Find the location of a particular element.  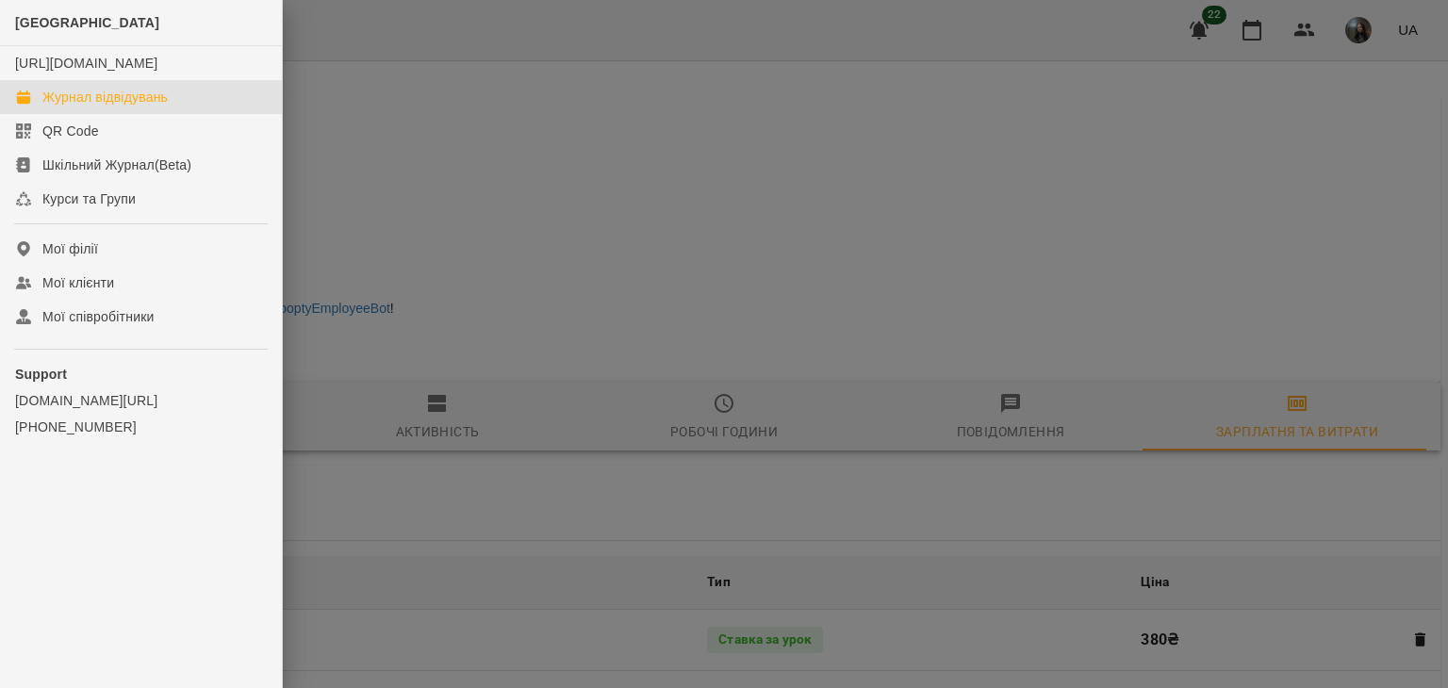

div: Шкільний Журнал(Beta) is located at coordinates (117, 165).